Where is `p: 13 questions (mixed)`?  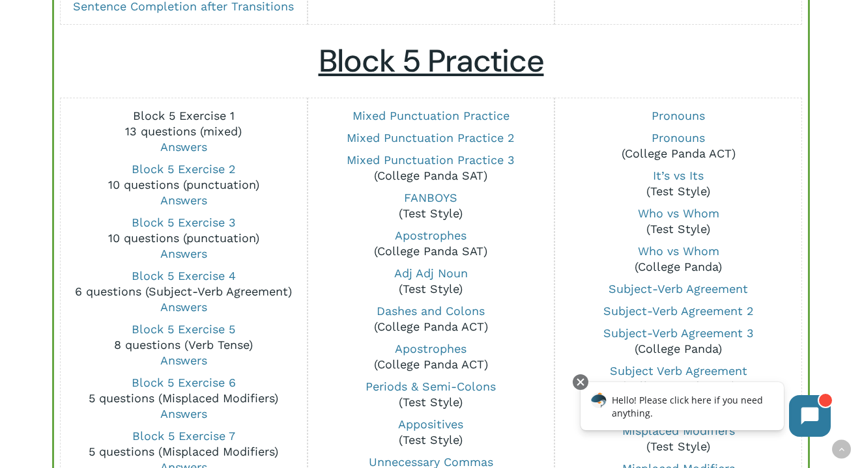 p: 13 questions (mixed) is located at coordinates (183, 132).